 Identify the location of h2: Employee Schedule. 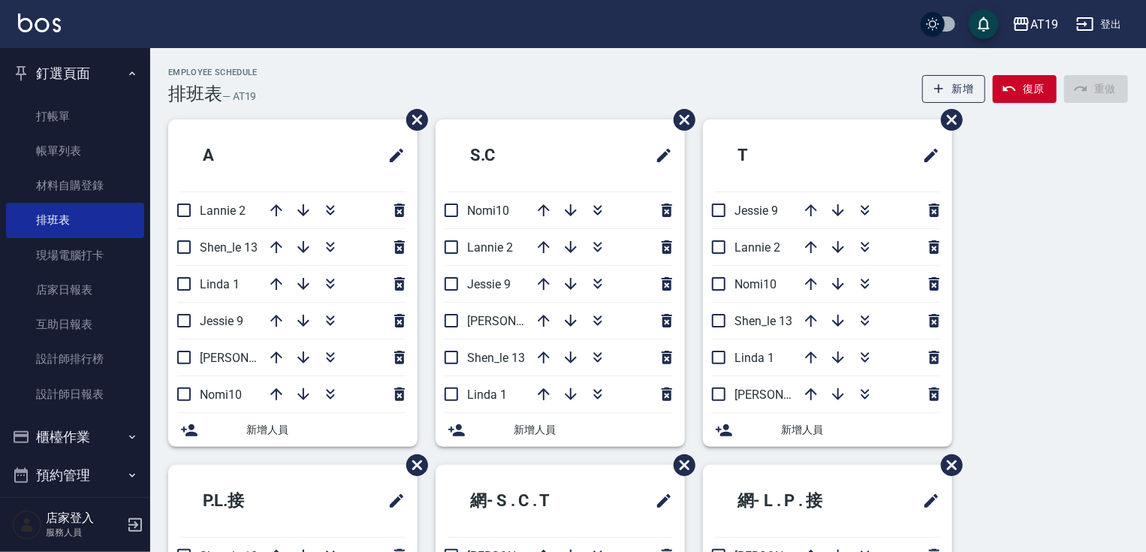
(213, 72).